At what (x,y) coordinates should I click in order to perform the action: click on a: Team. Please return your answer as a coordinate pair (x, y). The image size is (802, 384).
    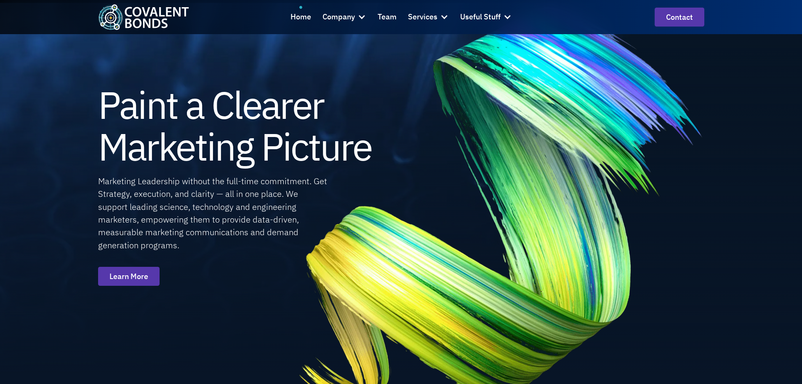
    Looking at the image, I should click on (387, 17).